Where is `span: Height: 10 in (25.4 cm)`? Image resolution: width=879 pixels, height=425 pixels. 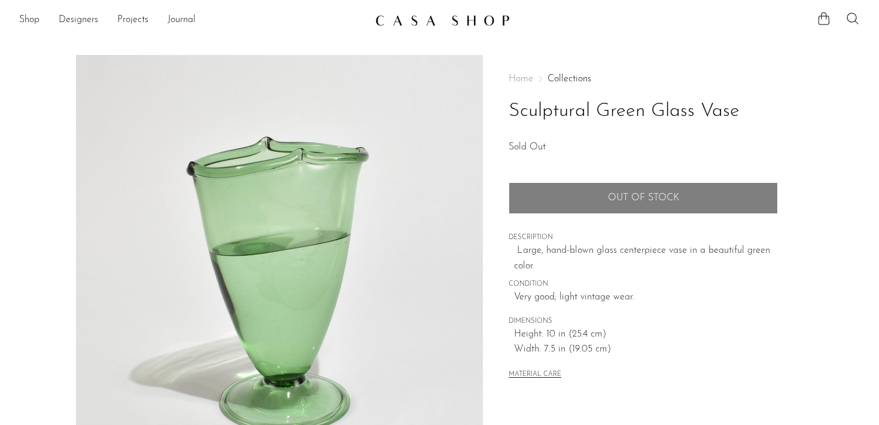 span: Height: 10 in (25.4 cm) is located at coordinates (646, 335).